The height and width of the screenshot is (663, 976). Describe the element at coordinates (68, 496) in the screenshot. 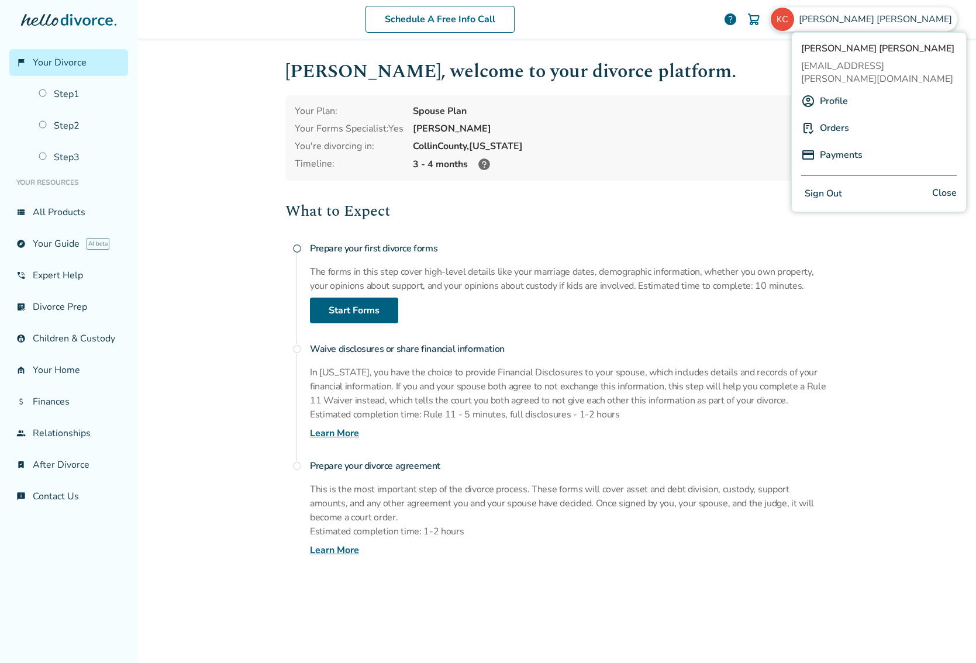

I see `a: chat_infoContact Us` at that location.